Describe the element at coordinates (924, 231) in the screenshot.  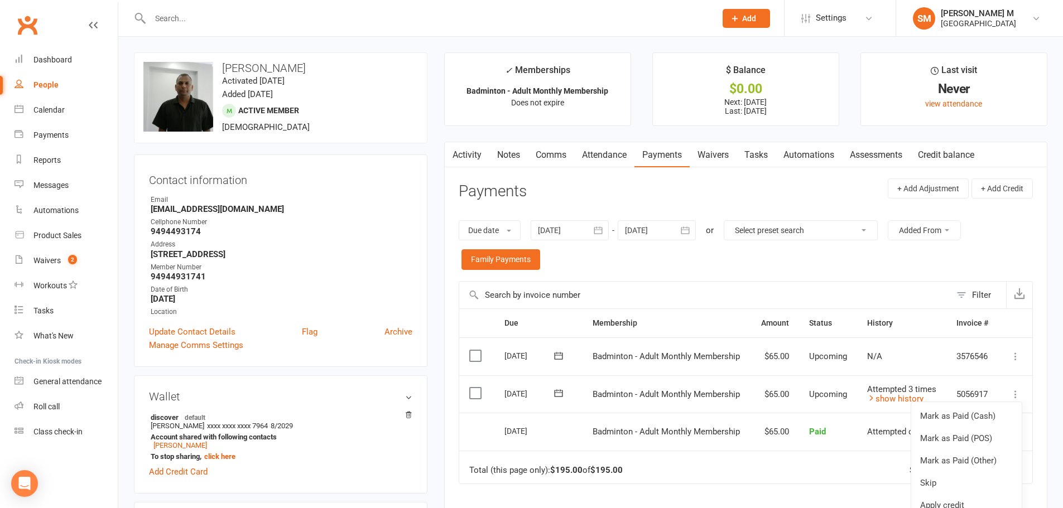
I see `button: Added From` at that location.